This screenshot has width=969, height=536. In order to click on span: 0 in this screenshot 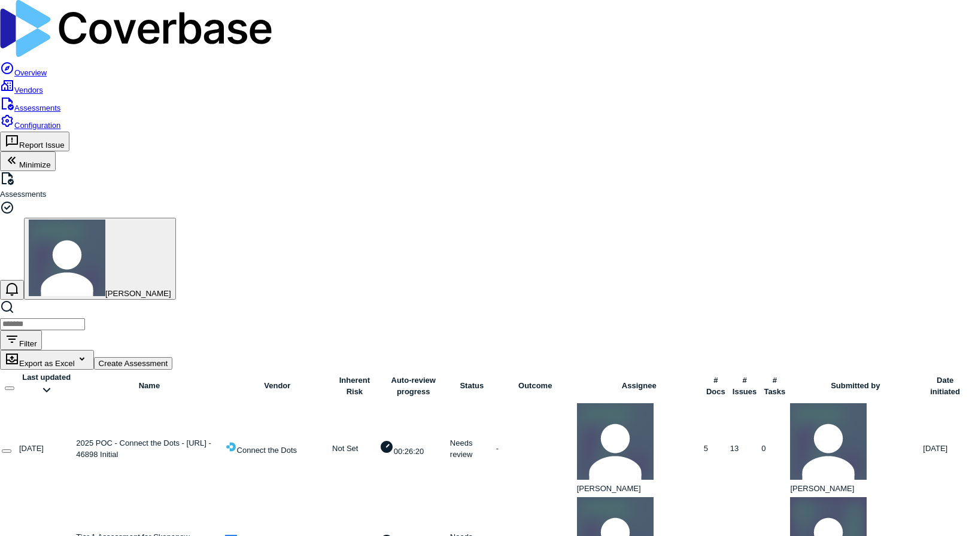, I will do `click(763, 448)`.